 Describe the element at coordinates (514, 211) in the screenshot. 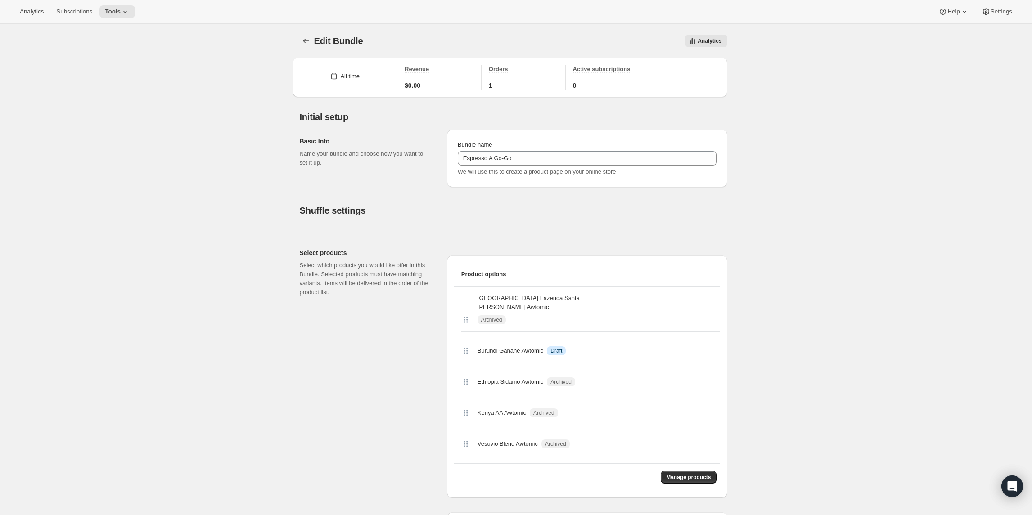

I see `h2: Shuffle settings` at that location.